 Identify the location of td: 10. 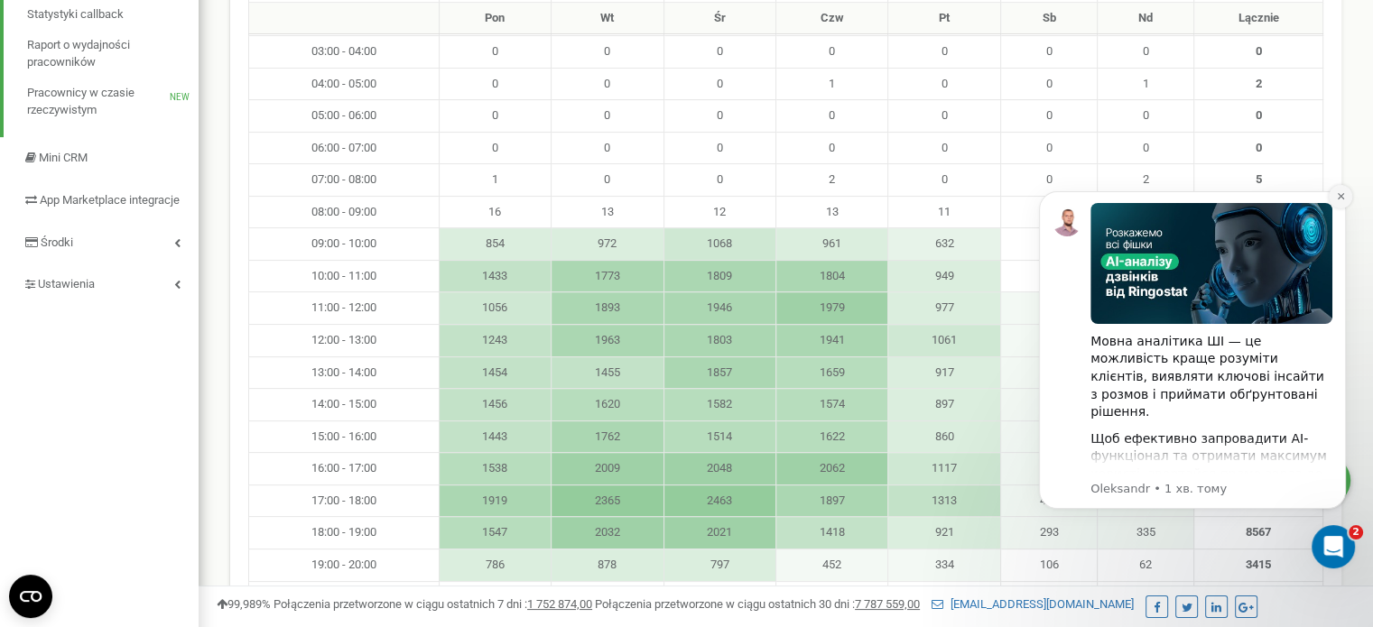
(1145, 597).